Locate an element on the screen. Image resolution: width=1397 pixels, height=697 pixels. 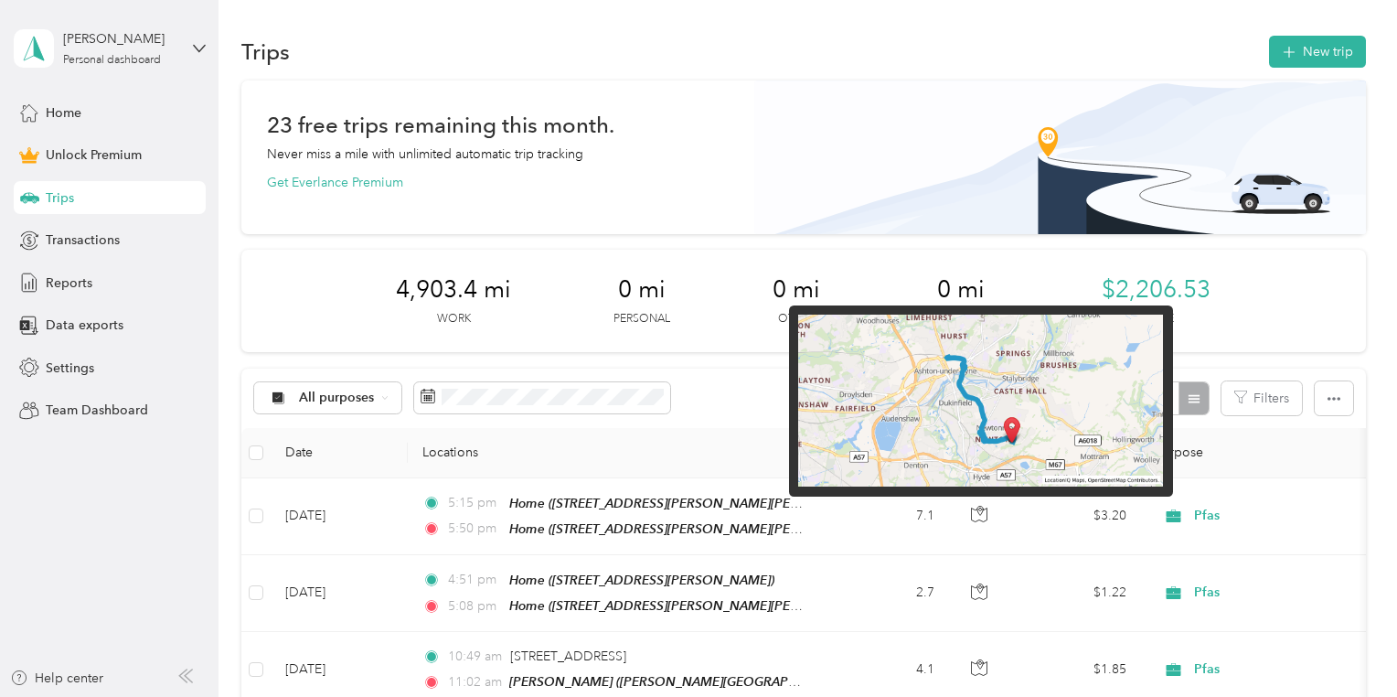
p: Work is located at coordinates (454, 319).